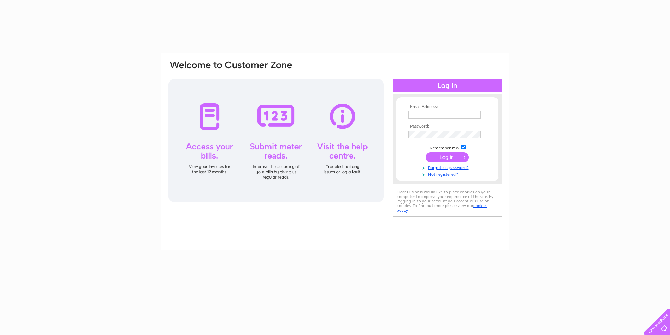  Describe the element at coordinates (448, 174) in the screenshot. I see `a: Not registered?` at that location.